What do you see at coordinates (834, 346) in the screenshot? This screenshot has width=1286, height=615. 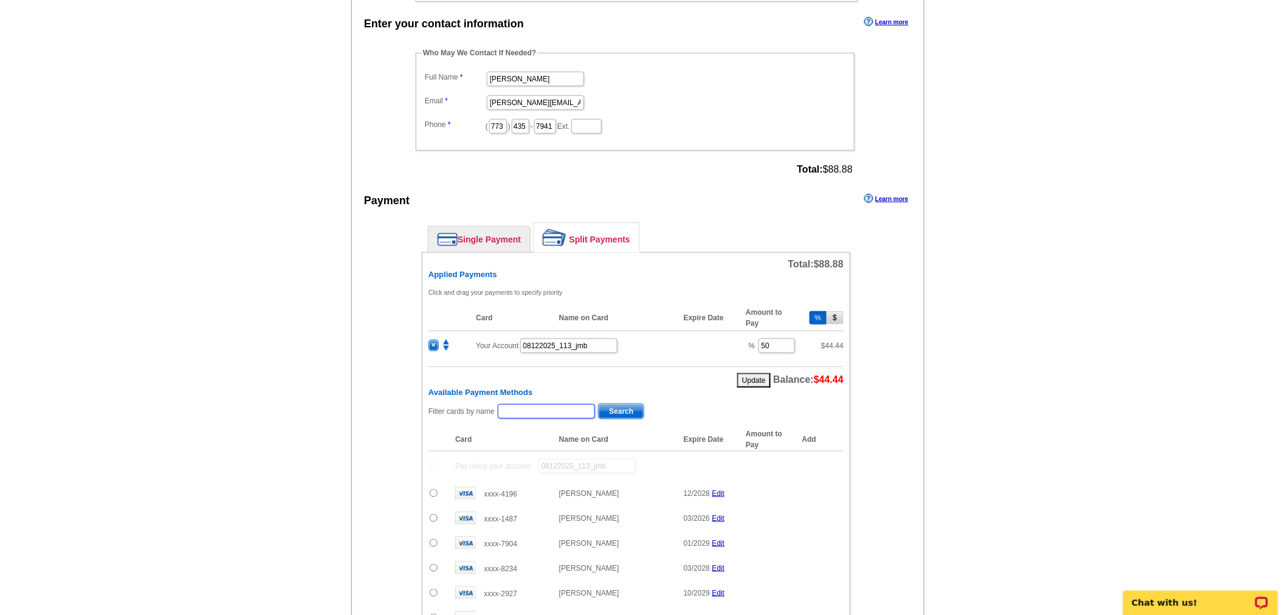 I see `span: 44.44` at bounding box center [834, 346].